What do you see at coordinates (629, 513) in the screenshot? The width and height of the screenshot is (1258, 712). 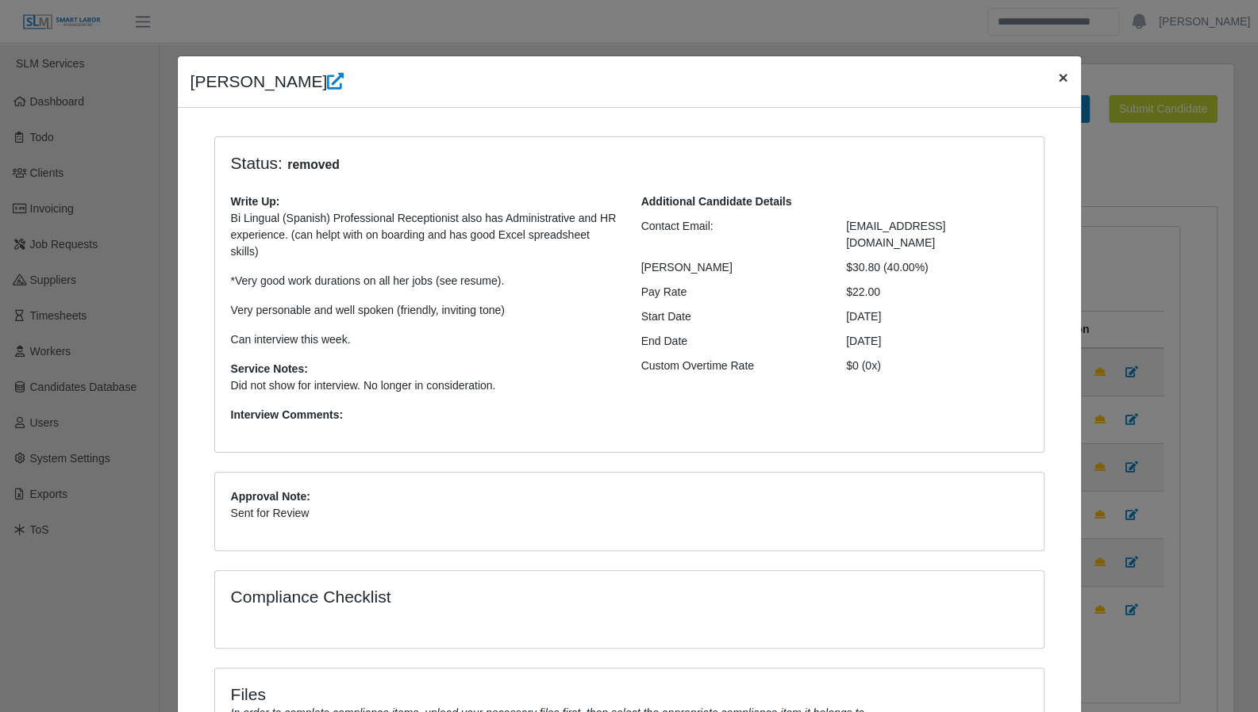 I see `p: Sent for Review` at bounding box center [629, 513].